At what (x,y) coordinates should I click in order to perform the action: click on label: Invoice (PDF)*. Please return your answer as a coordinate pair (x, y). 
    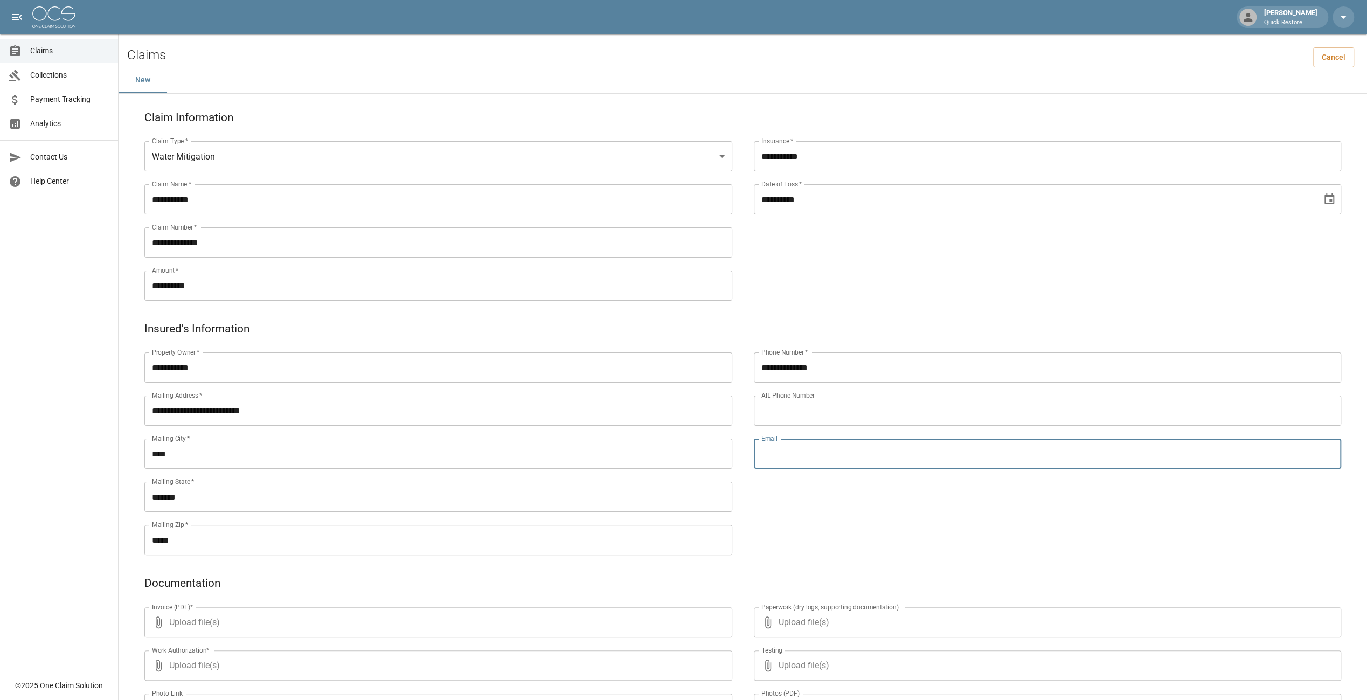
    Looking at the image, I should click on (172, 607).